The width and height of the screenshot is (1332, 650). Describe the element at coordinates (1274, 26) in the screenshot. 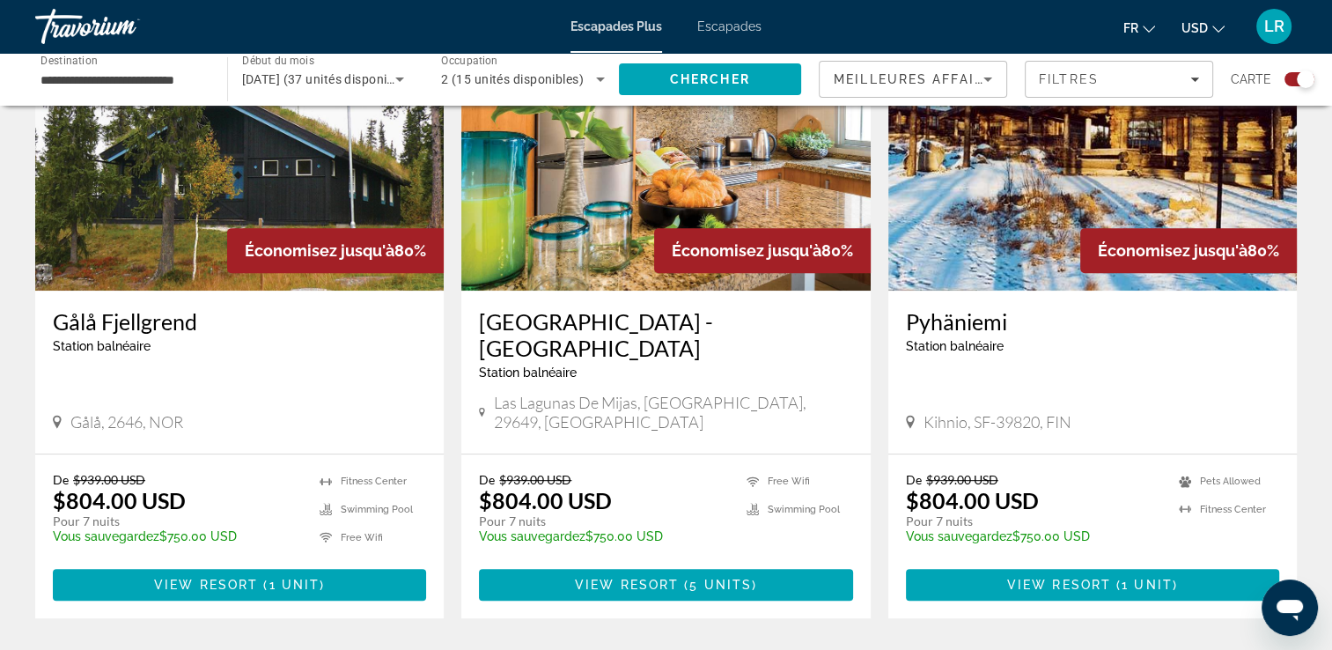

I see `button: Menu utilisateur` at that location.